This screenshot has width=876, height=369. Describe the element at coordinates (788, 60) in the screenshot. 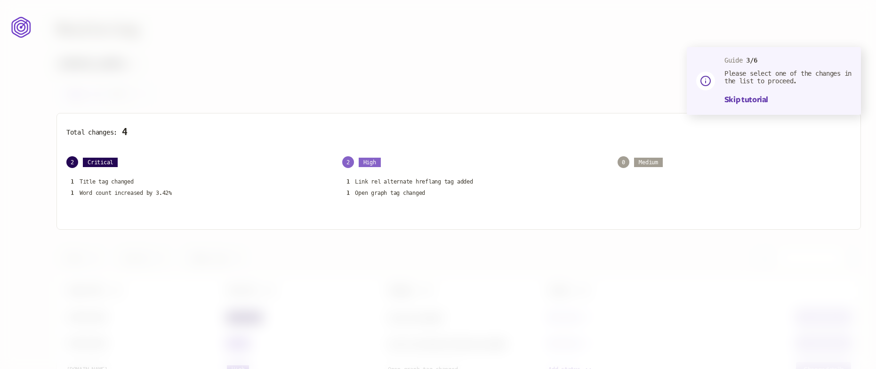

I see `p: Guide` at that location.